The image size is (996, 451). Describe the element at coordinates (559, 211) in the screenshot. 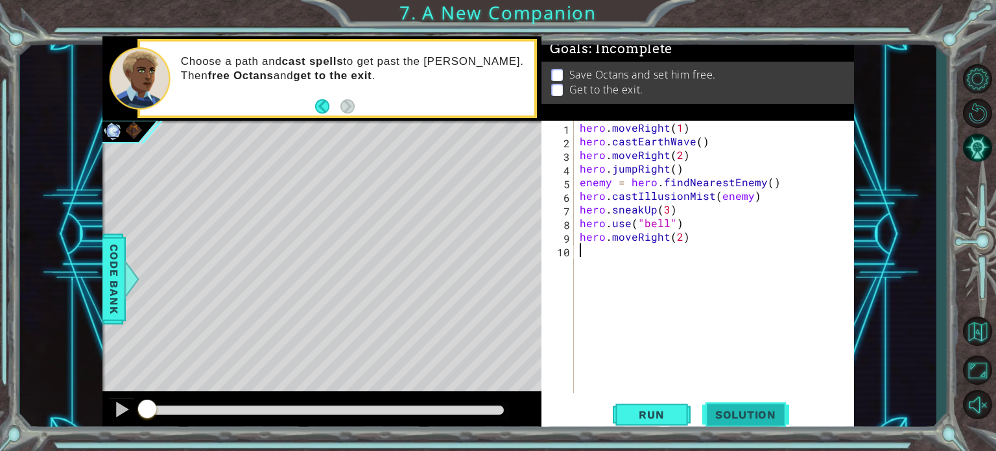

I see `div: 7` at that location.